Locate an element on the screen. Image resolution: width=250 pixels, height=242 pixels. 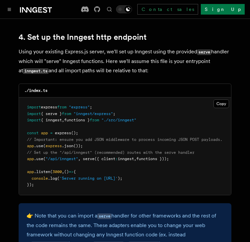
span: "./src/inngest" is located at coordinates (119, 120).